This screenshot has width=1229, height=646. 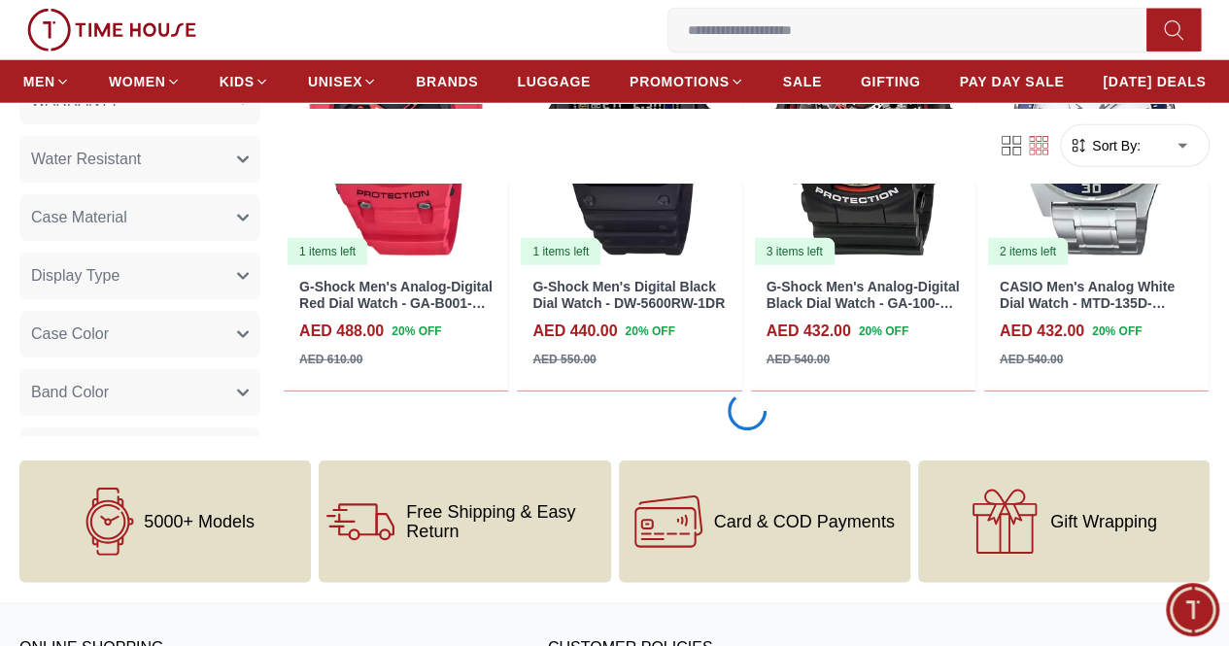 What do you see at coordinates (803, 82) in the screenshot?
I see `span: SALE` at bounding box center [803, 82].